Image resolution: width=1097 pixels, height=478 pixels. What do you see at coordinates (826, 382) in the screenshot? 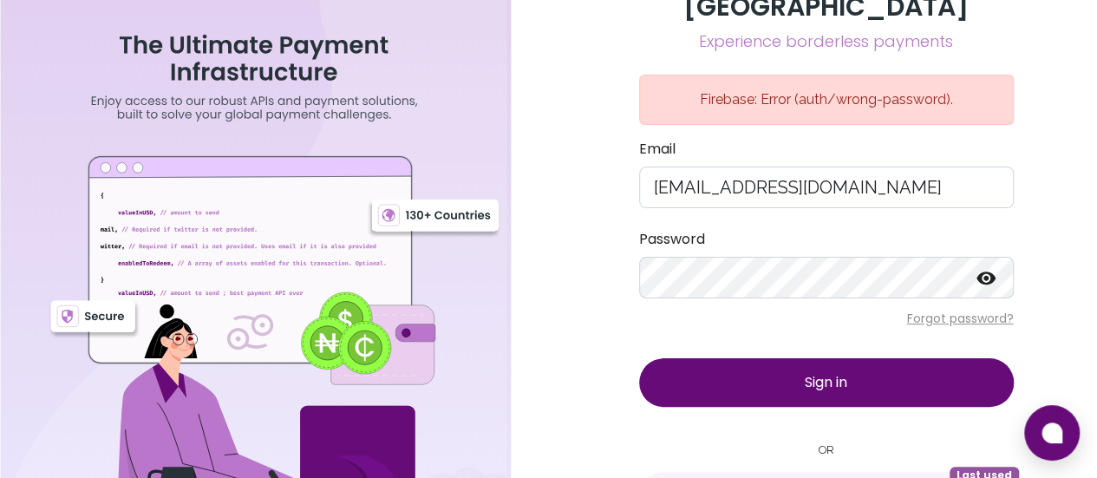
I see `span: Sign in` at bounding box center [826, 382].